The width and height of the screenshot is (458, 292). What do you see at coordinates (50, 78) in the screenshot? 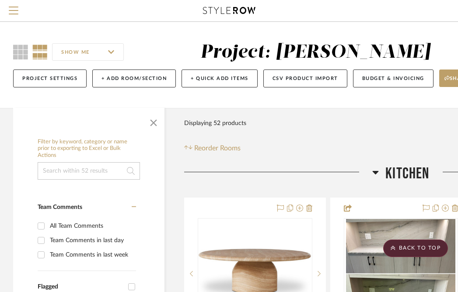
I see `button: Project Settings` at bounding box center [50, 78].